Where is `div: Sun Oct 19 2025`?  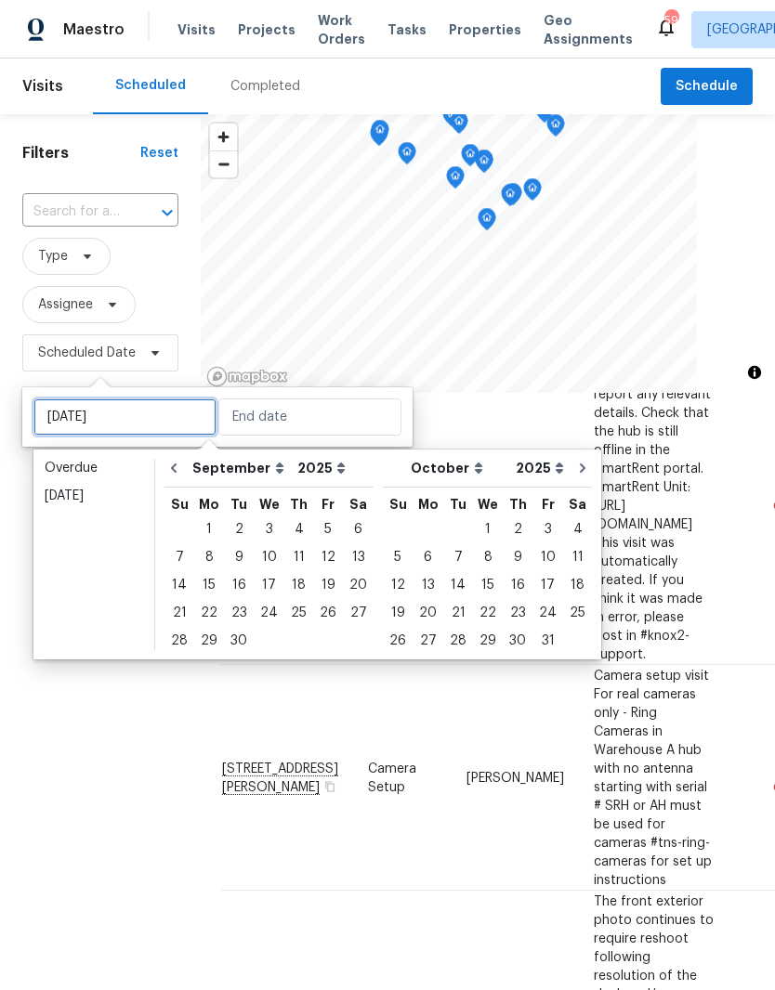
div: Sun Oct 19 2025 is located at coordinates (398, 613).